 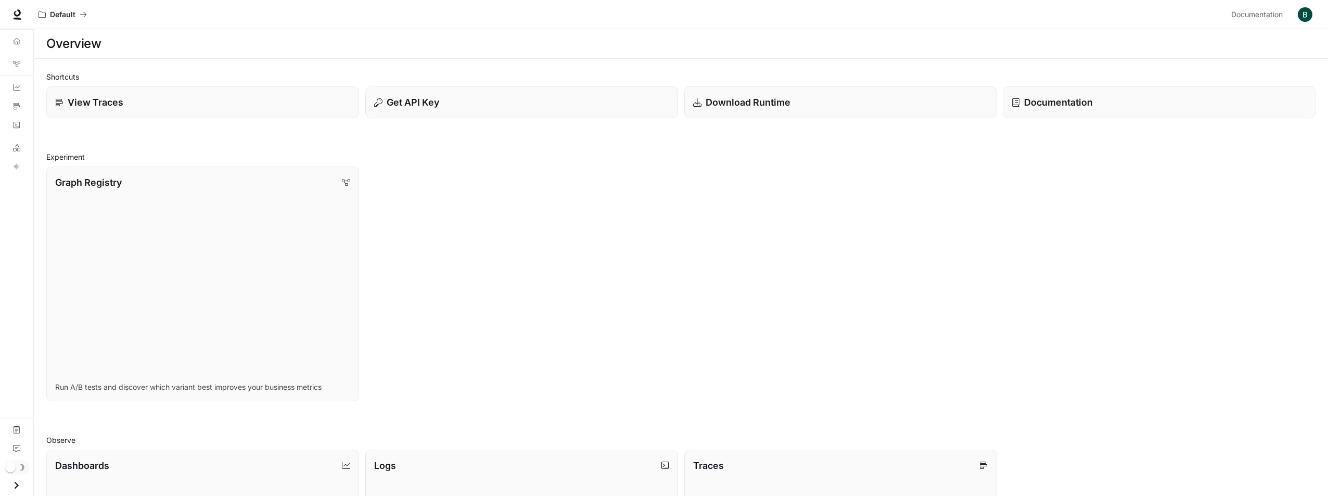 What do you see at coordinates (95, 102) in the screenshot?
I see `p: View Traces` at bounding box center [95, 102].